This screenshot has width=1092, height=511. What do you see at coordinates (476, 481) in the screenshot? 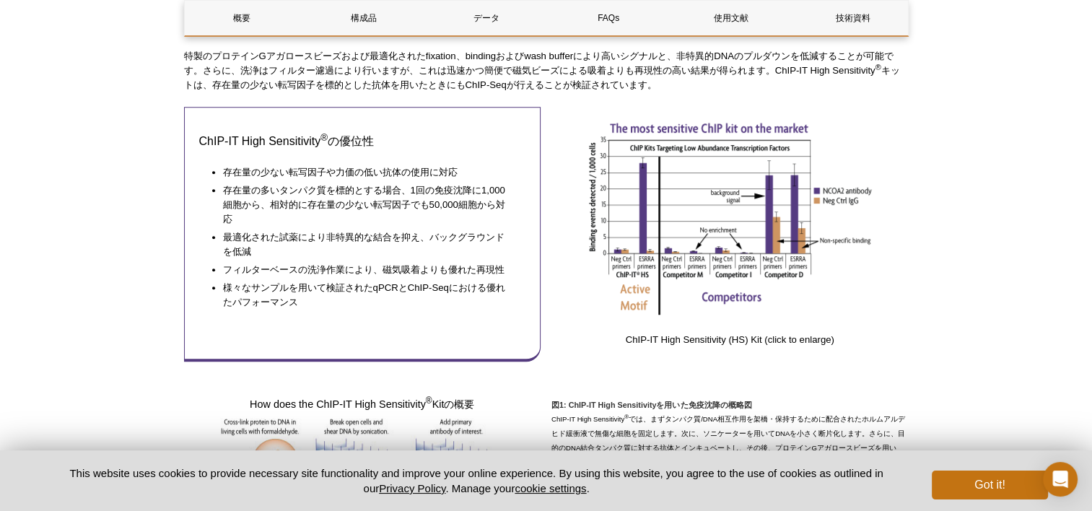
I see `p: This website uses cookies to provide necessary site functionality and improve your online experie...` at bounding box center [476, 481].